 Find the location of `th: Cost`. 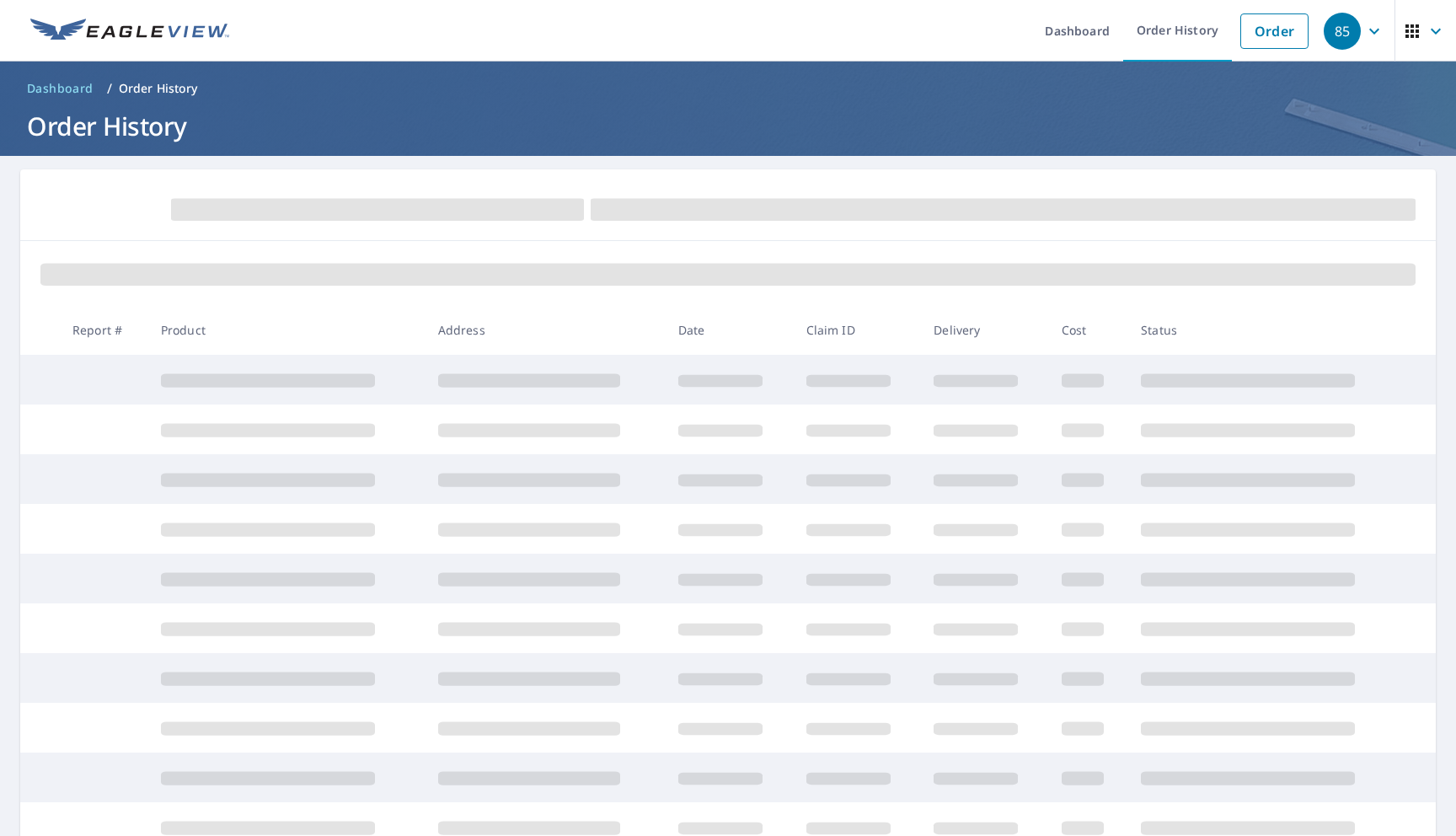

th: Cost is located at coordinates (1088, 330).